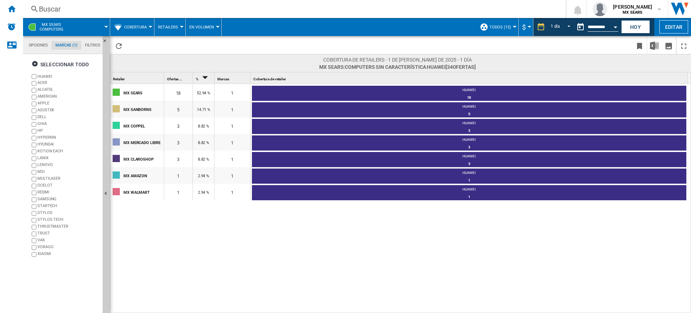  What do you see at coordinates (673, 27) in the screenshot?
I see `button: Editar` at bounding box center [673, 27].